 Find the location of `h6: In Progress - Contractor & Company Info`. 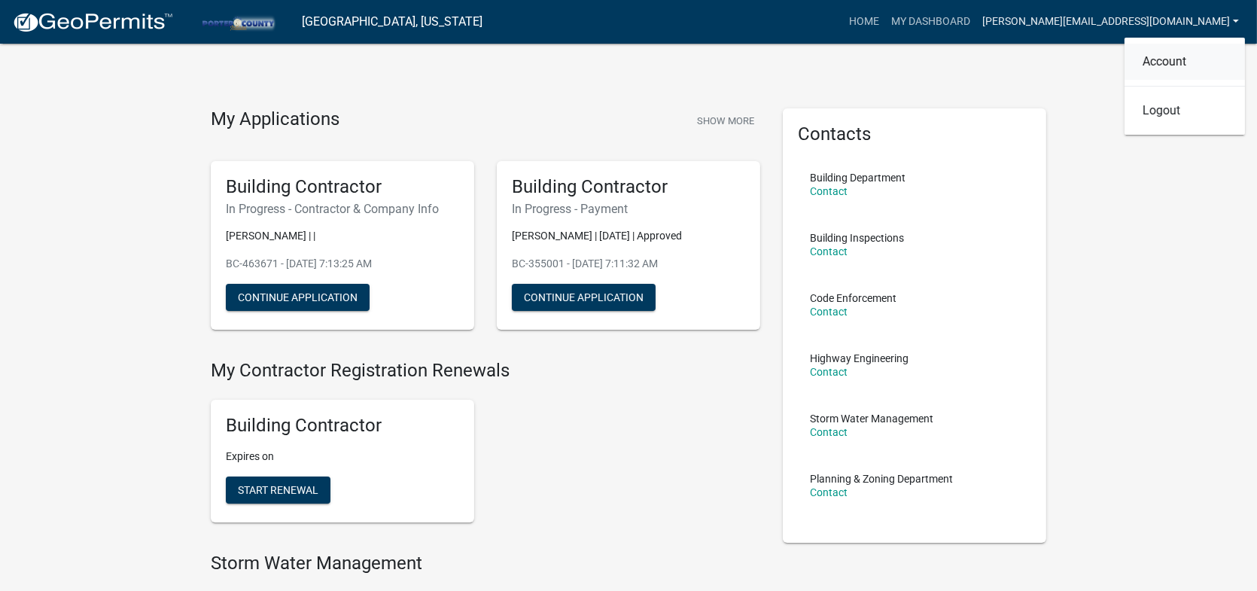

h6: In Progress - Contractor & Company Info is located at coordinates (342, 208).